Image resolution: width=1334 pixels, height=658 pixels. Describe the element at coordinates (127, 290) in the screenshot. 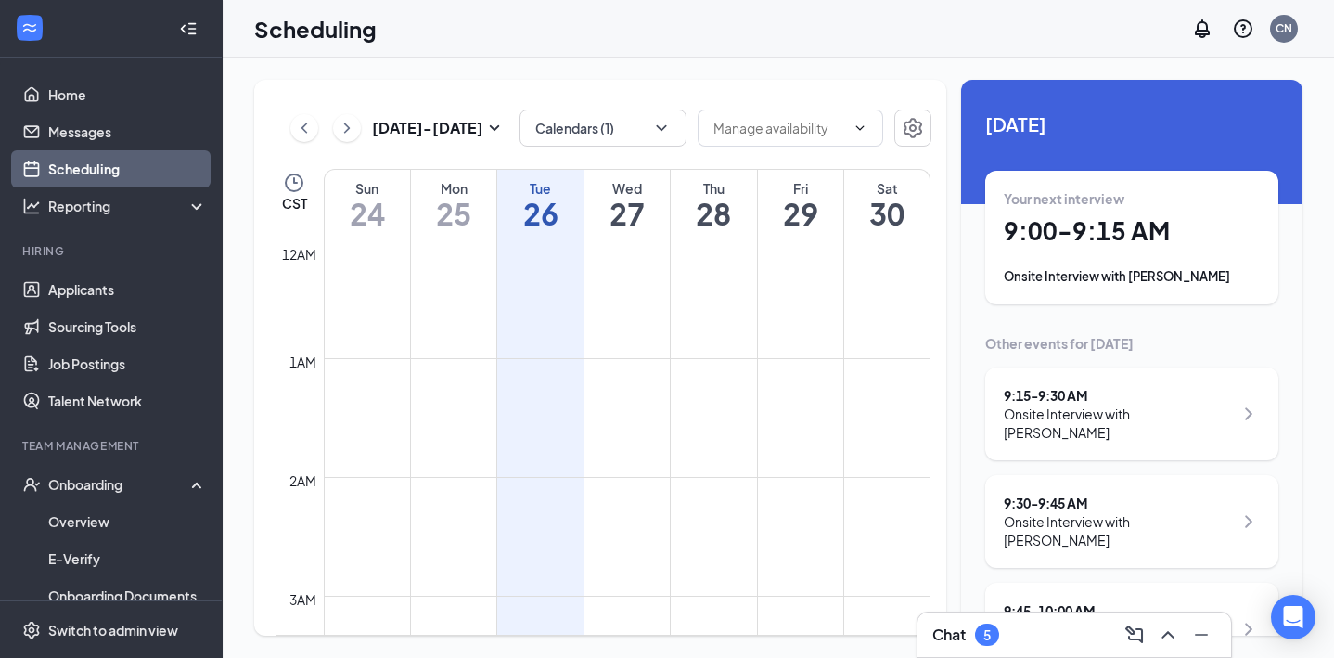

I see `a: Applicants` at that location.